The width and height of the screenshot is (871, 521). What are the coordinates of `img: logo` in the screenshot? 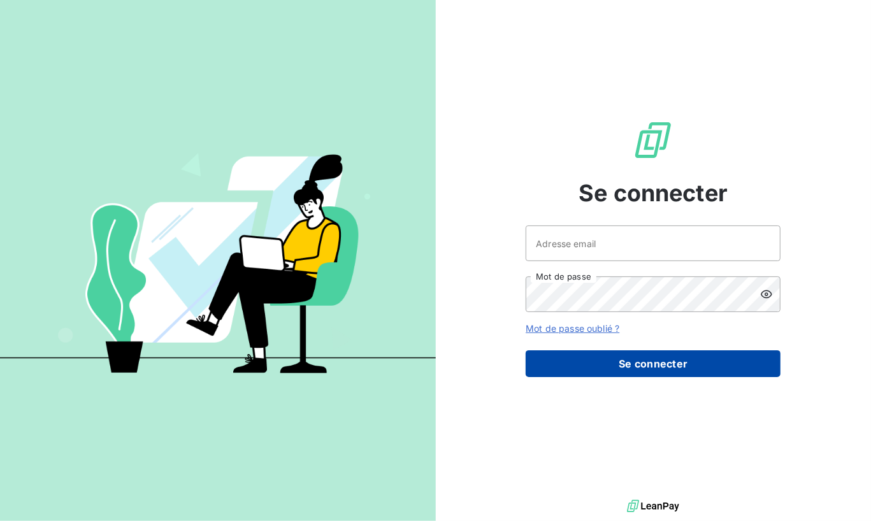 It's located at (653, 506).